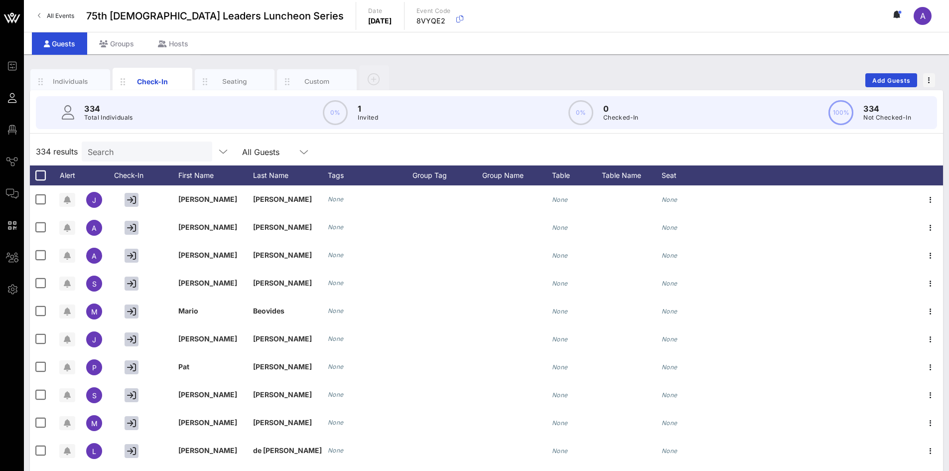 This screenshot has width=949, height=471. I want to click on div: Guests, so click(59, 43).